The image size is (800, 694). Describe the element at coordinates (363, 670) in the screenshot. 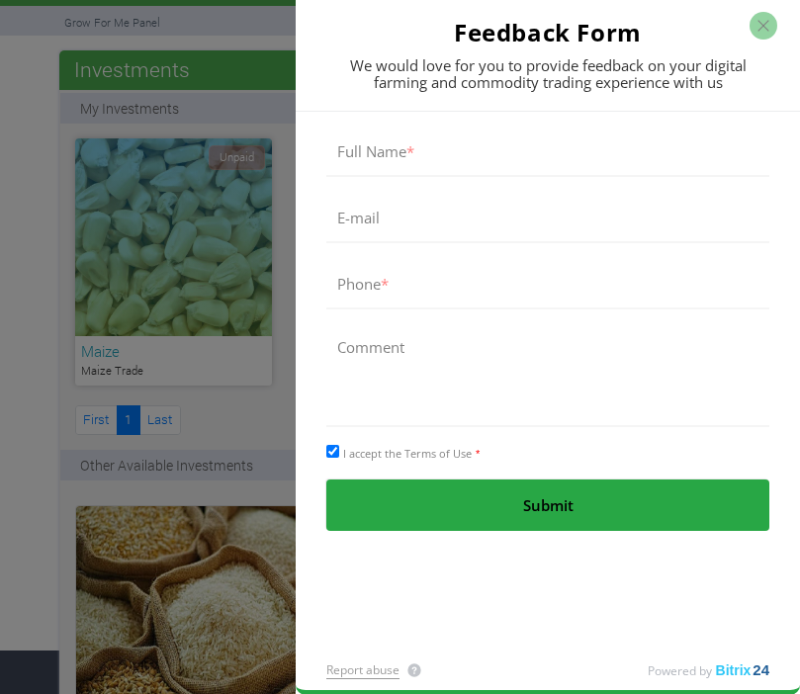

I see `a: Report abuse` at that location.